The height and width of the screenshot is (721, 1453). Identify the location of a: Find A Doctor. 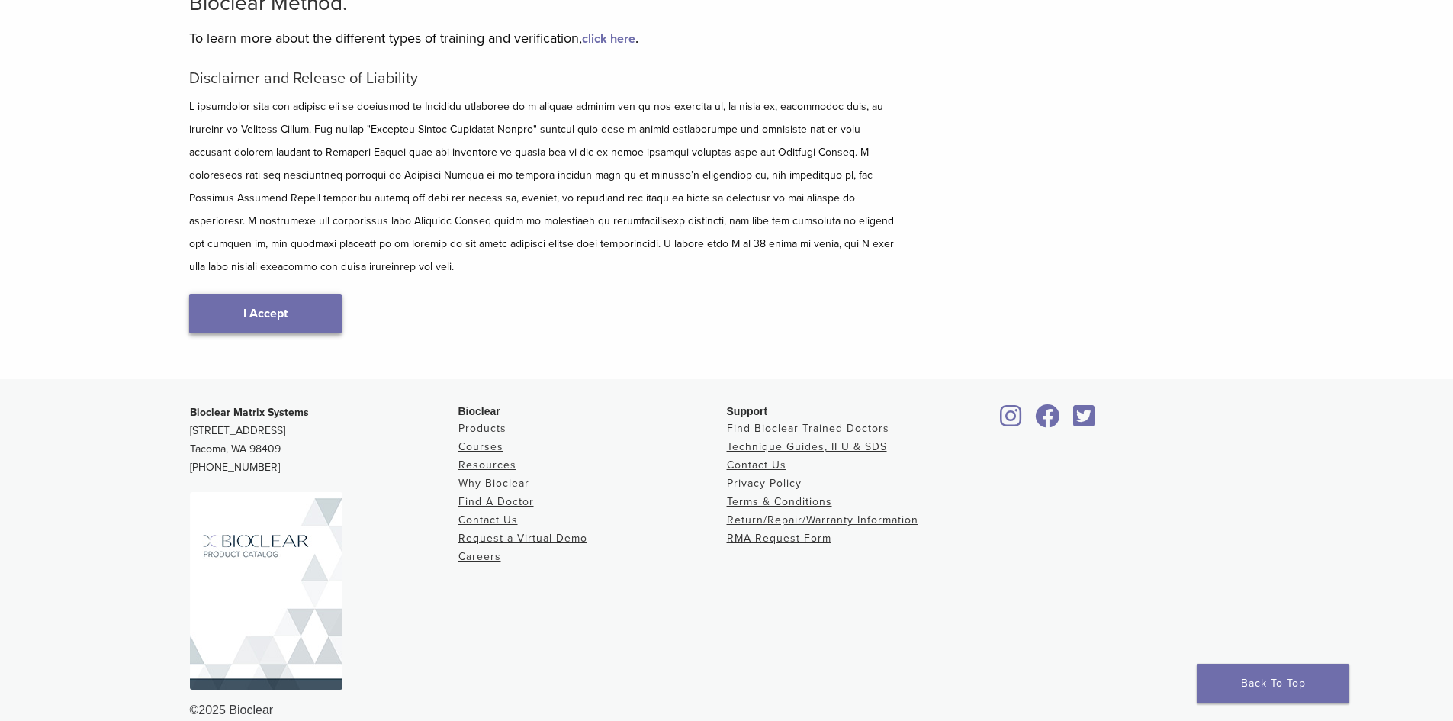
(496, 501).